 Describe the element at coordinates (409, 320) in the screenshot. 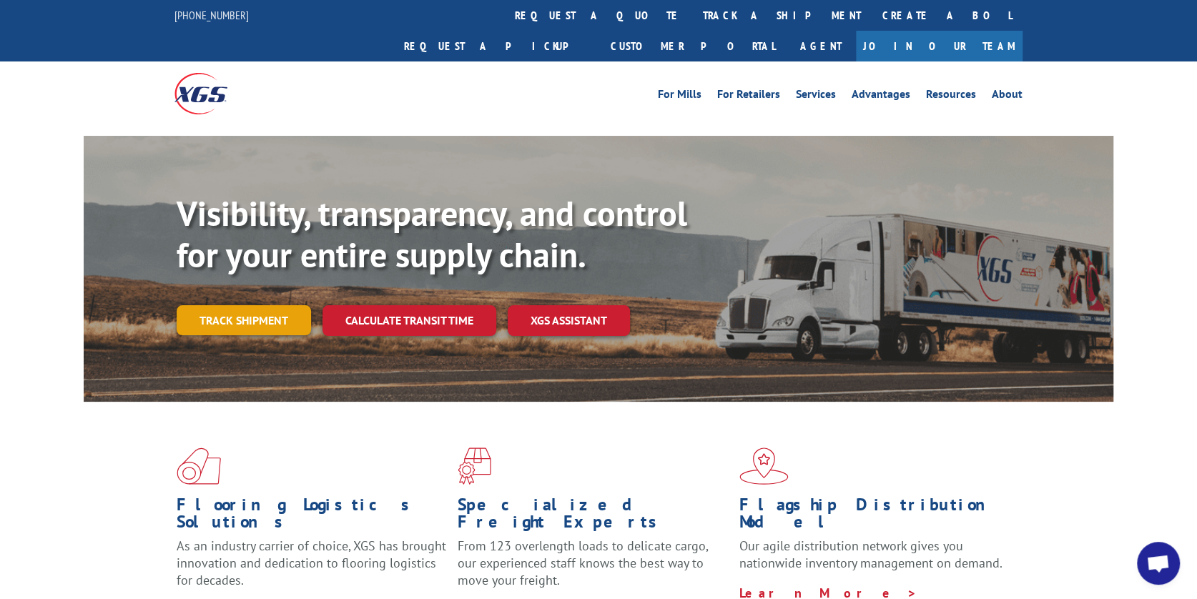

I see `a: Calculate transit time` at that location.